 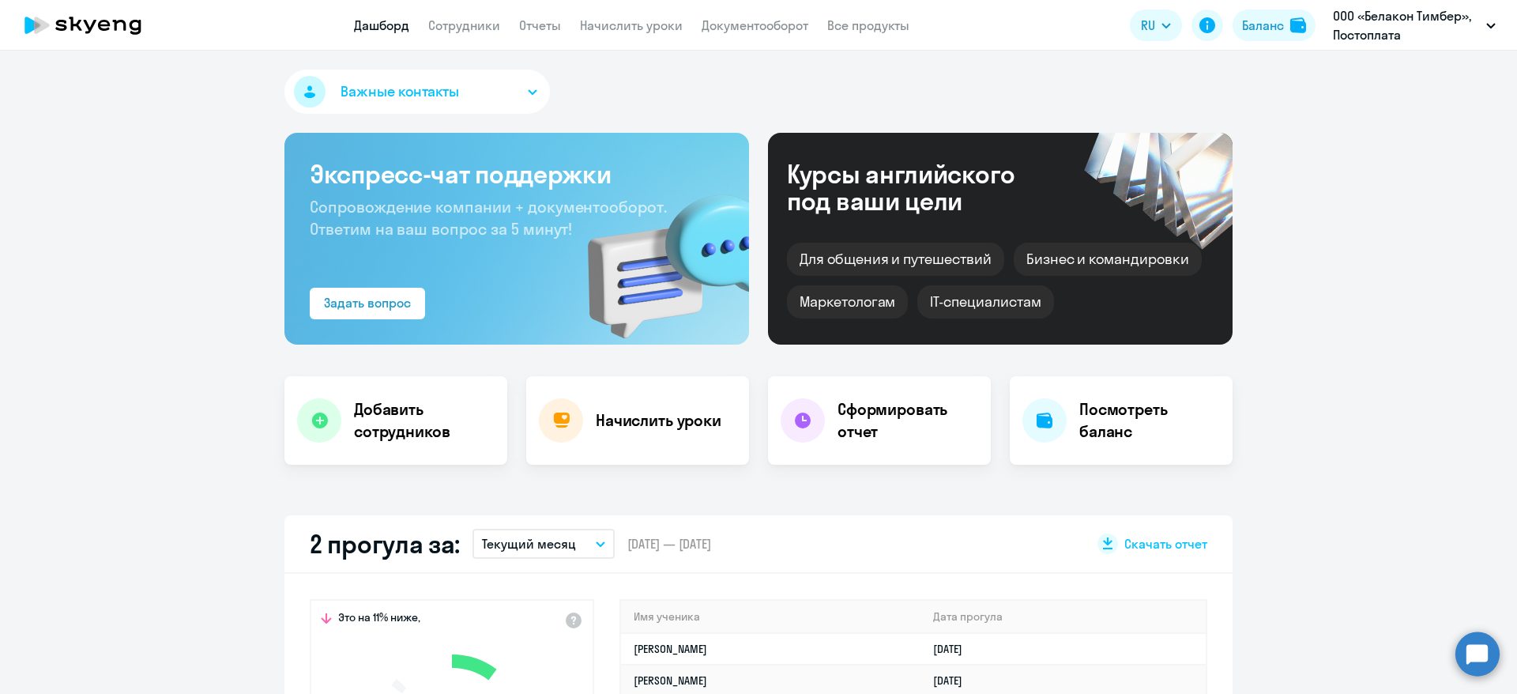 What do you see at coordinates (544, 544) in the screenshot?
I see `button: Текущий месяц` at bounding box center [544, 544].